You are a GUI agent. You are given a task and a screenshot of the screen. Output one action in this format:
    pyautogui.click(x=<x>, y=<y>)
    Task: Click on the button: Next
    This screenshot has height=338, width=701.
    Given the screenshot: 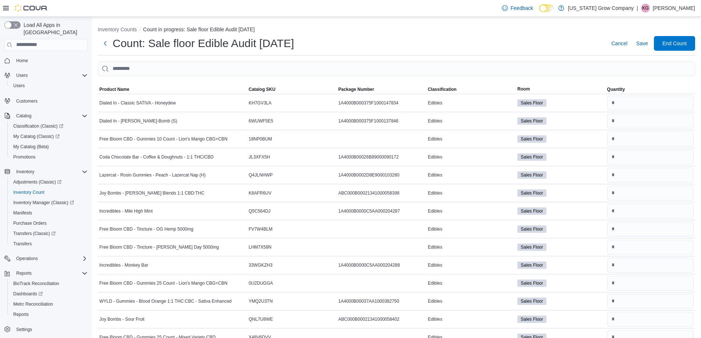 What is the action you would take?
    pyautogui.click(x=105, y=43)
    